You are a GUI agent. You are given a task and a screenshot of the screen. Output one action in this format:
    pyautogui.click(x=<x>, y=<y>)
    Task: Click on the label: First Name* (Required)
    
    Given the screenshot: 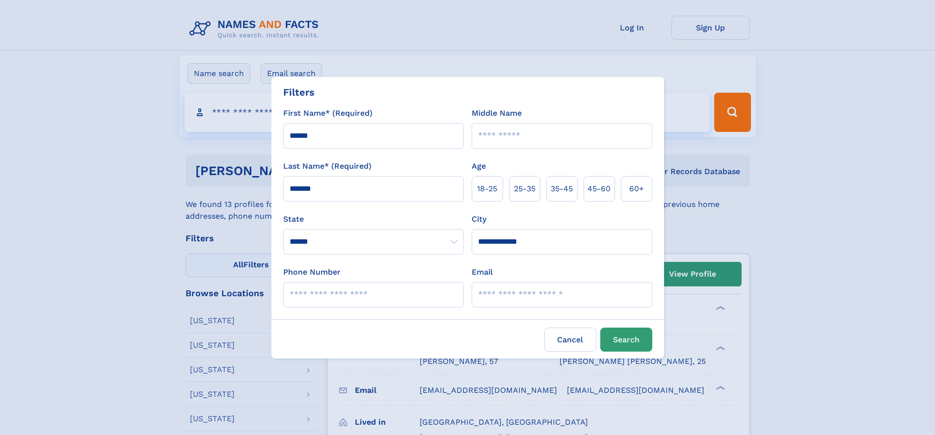 What is the action you would take?
    pyautogui.click(x=328, y=113)
    